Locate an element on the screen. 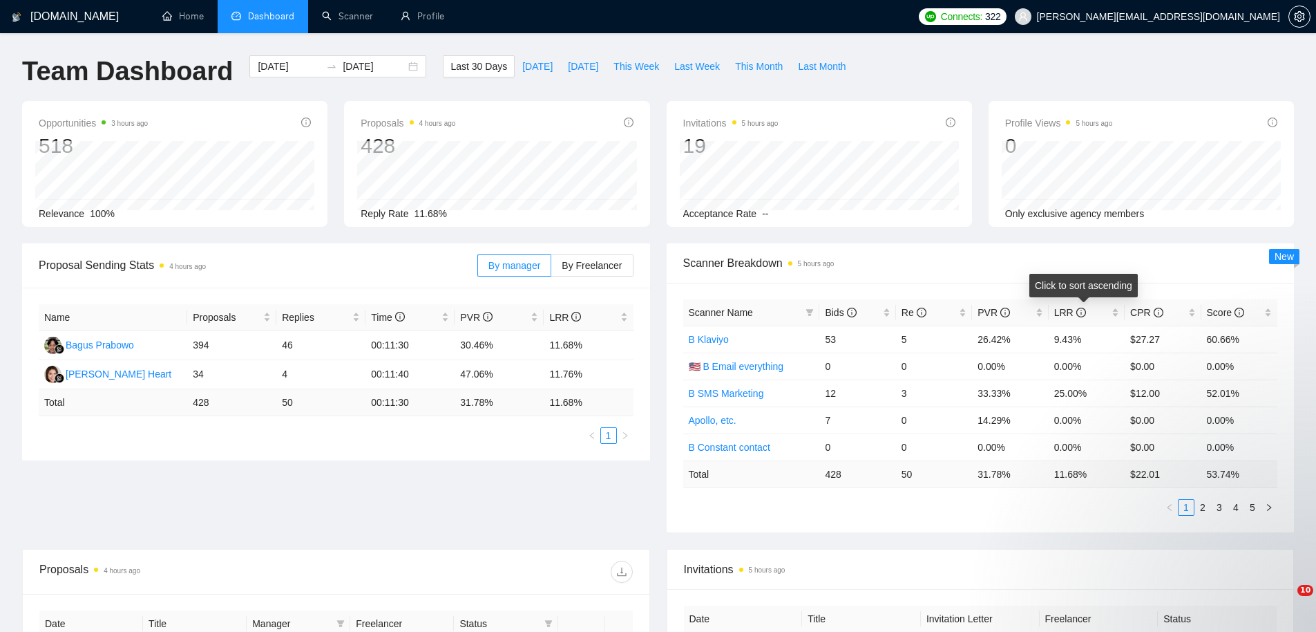  span: PVR is located at coordinates (476, 317).